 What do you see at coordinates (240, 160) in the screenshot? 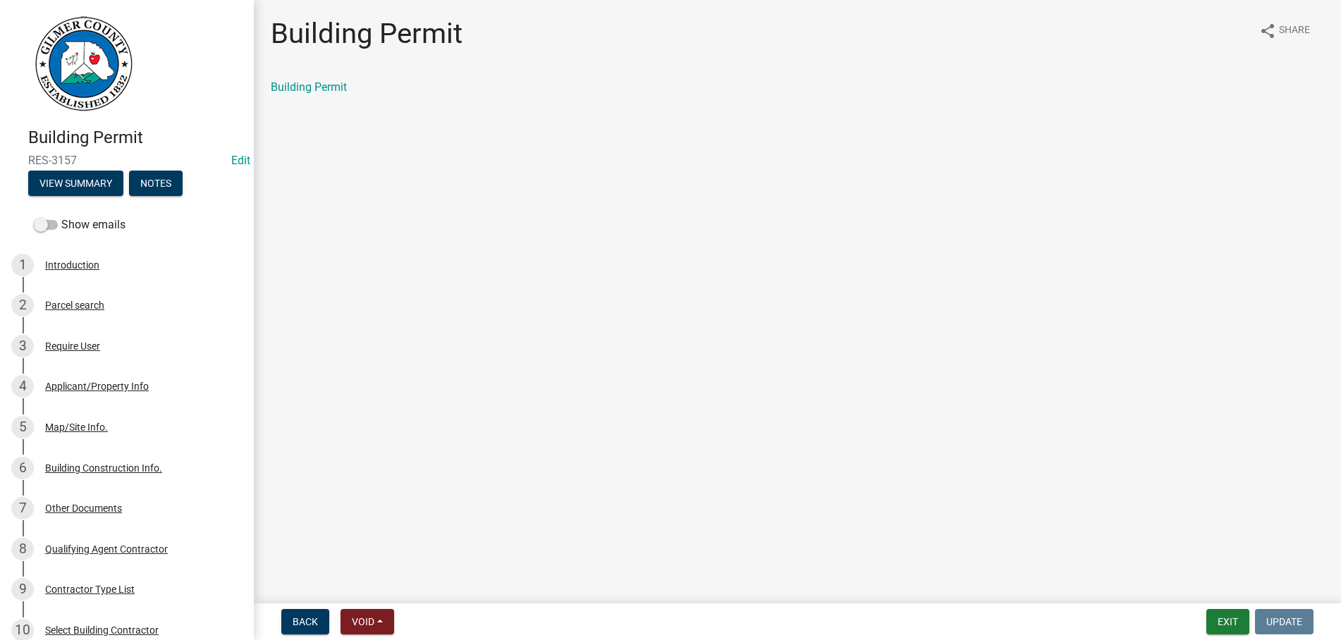
I see `wm-modal-confirm: Edit Application Number` at bounding box center [240, 160].